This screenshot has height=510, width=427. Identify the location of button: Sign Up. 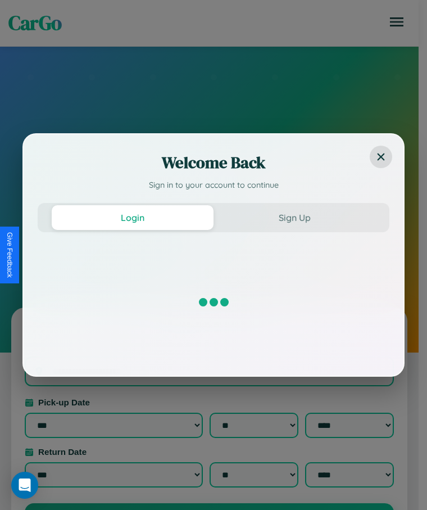
(295, 218).